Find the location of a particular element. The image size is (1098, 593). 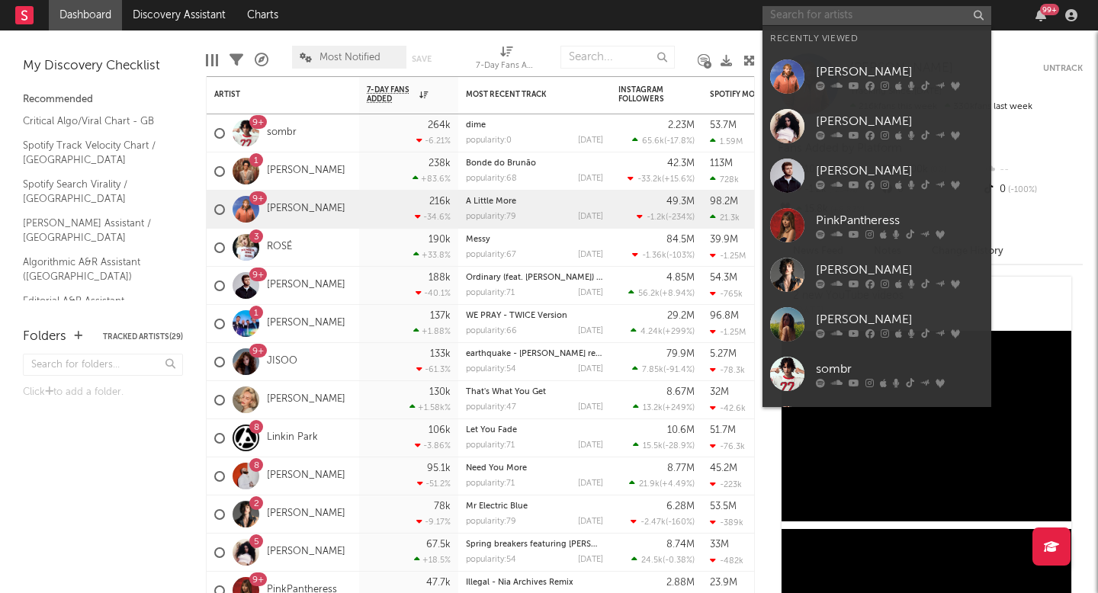

div: Instagram Followers is located at coordinates (645, 95).